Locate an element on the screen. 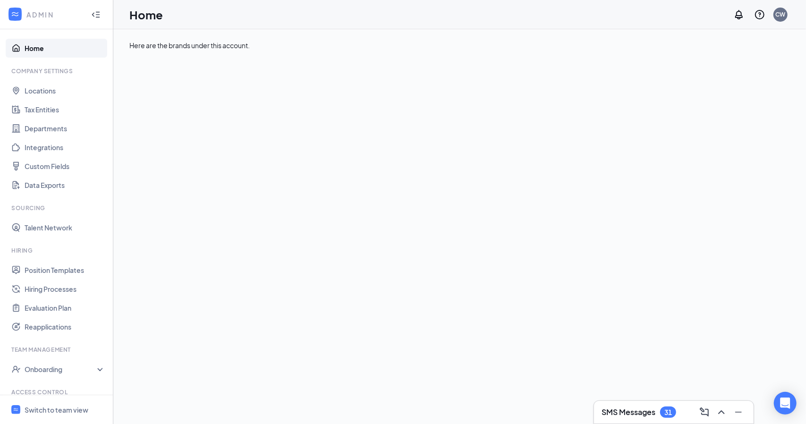  div: Onboarding is located at coordinates (61, 369).